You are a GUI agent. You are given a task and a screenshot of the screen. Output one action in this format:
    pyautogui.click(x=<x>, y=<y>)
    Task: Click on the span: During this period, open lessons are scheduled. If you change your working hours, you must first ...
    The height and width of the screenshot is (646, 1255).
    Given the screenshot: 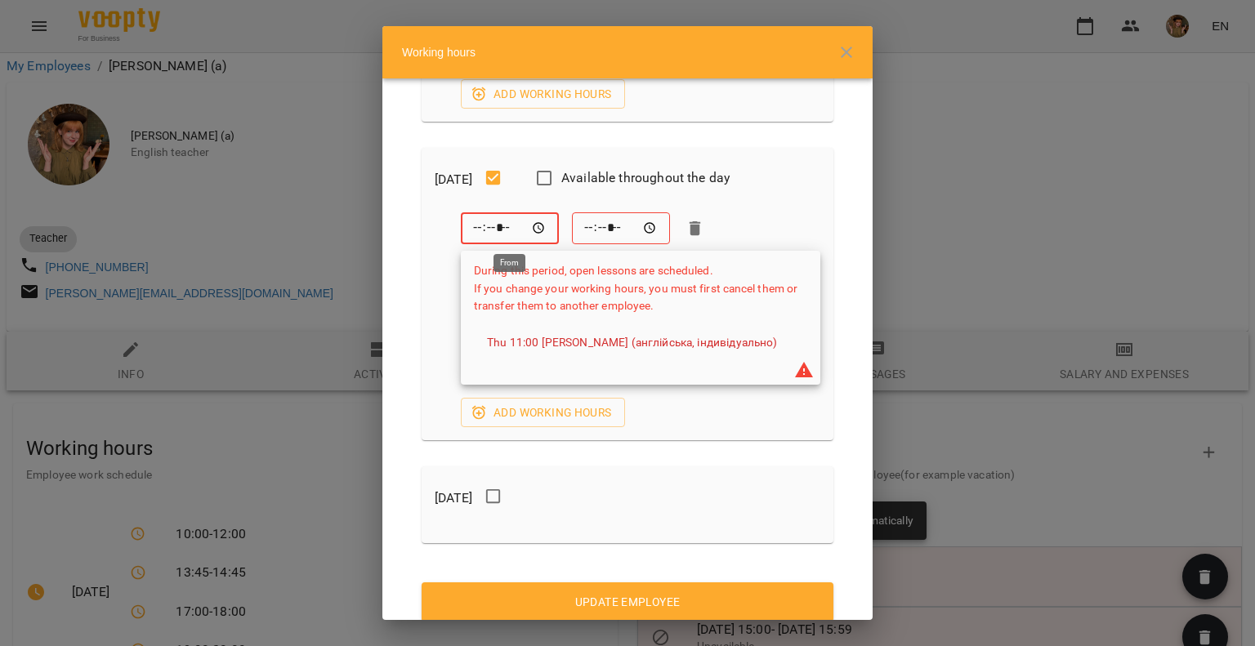 What is the action you would take?
    pyautogui.click(x=636, y=288)
    